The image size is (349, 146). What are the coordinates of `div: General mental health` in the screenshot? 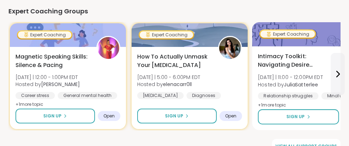 It's located at (87, 95).